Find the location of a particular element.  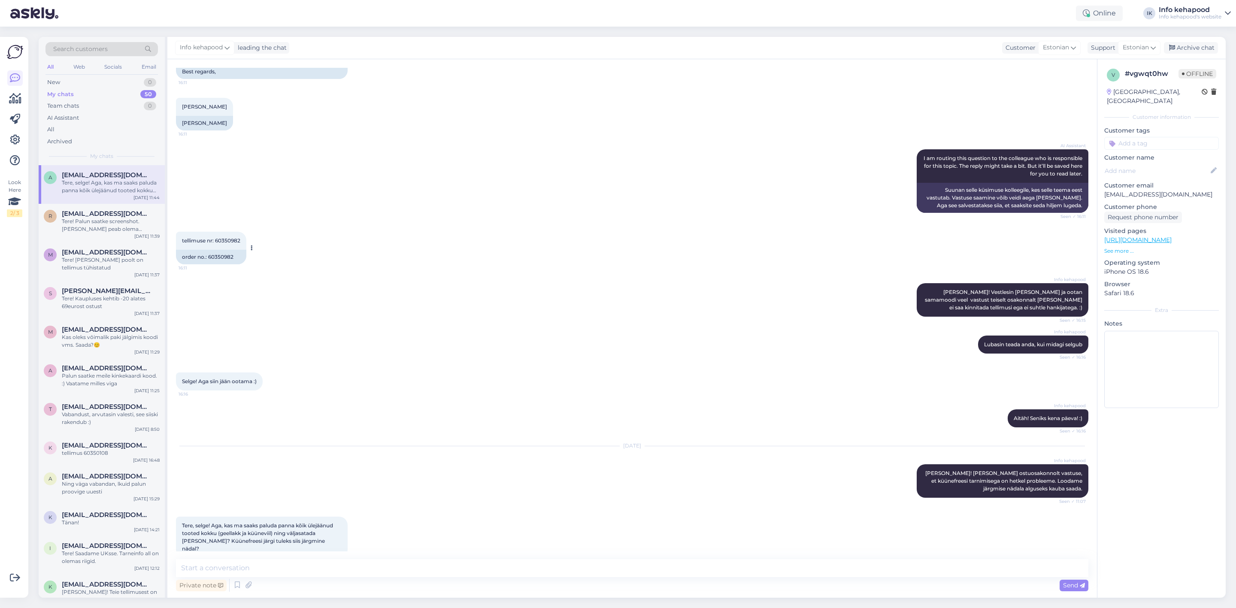

div: Palun saatke meile kinkekaardi kood. :) Vaatame milles viga is located at coordinates (111, 380).